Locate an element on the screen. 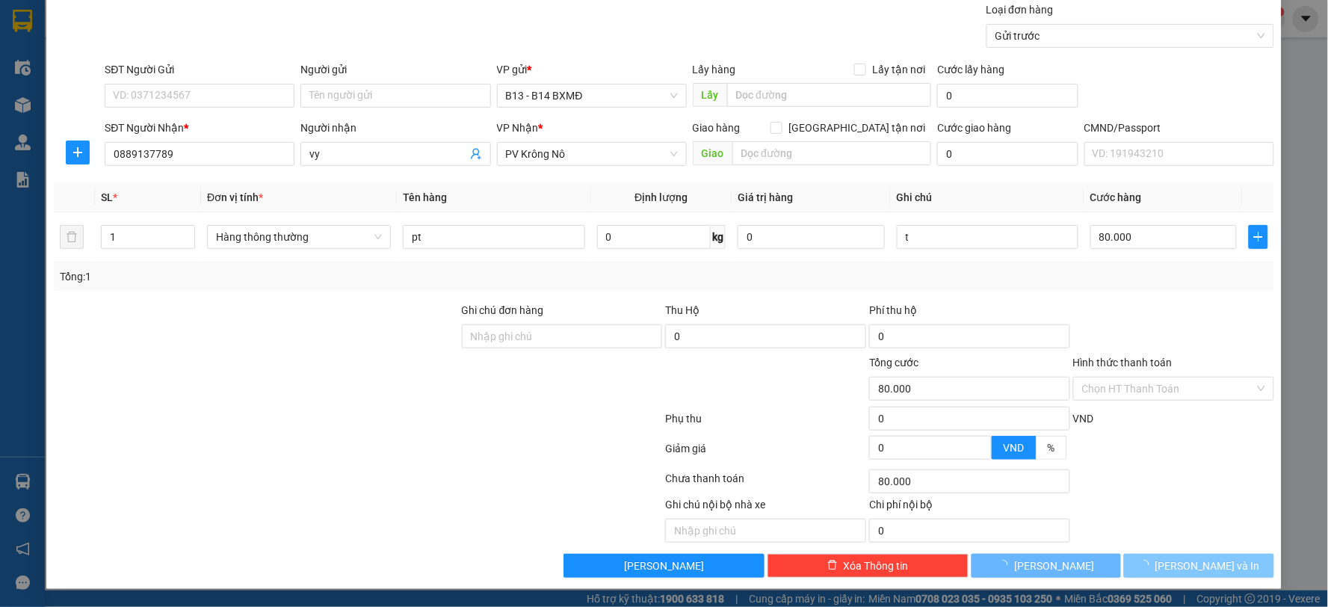 The image size is (1328, 607). th: Ghi chú is located at coordinates (988, 197).